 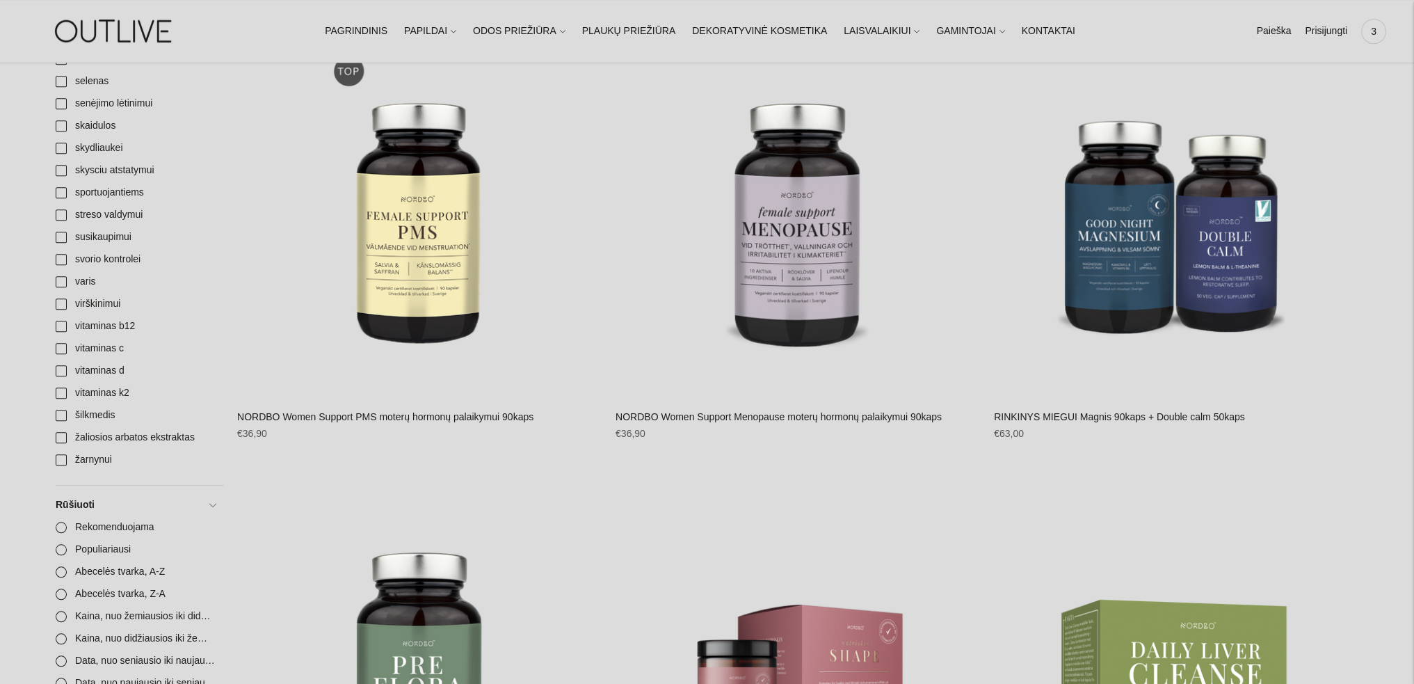 What do you see at coordinates (430, 31) in the screenshot?
I see `a: PAPILDAI` at bounding box center [430, 31].